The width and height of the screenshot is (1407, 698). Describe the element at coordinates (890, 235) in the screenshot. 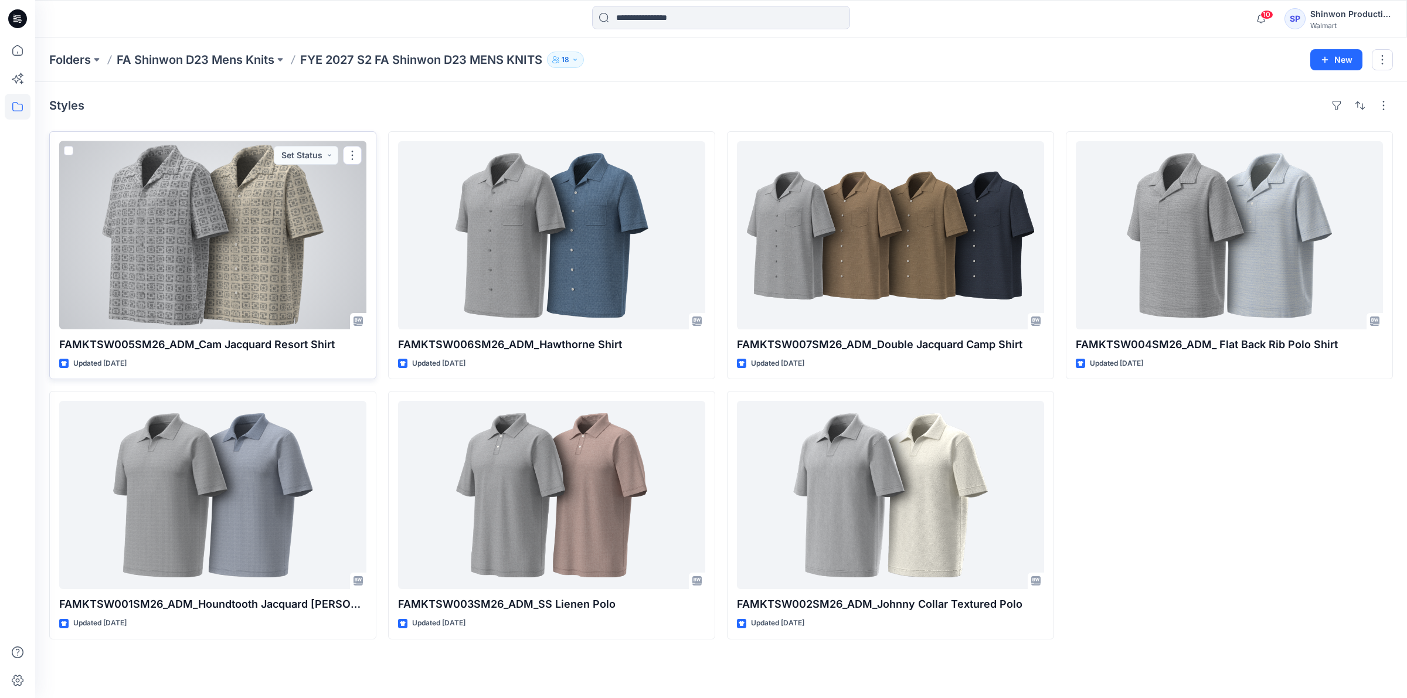

I see `a: FAMKTSW007SM26_ADM_Double Jacquard Camp Shirt` at that location.